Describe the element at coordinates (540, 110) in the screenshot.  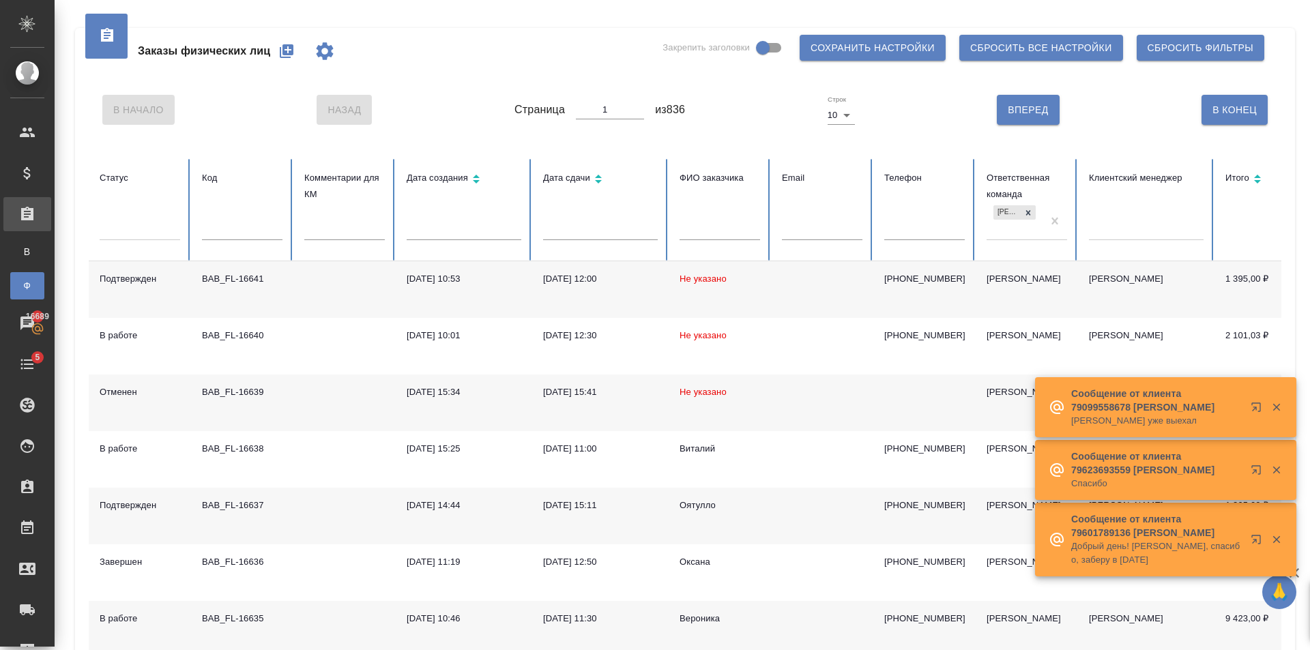
I see `span: Страница` at that location.